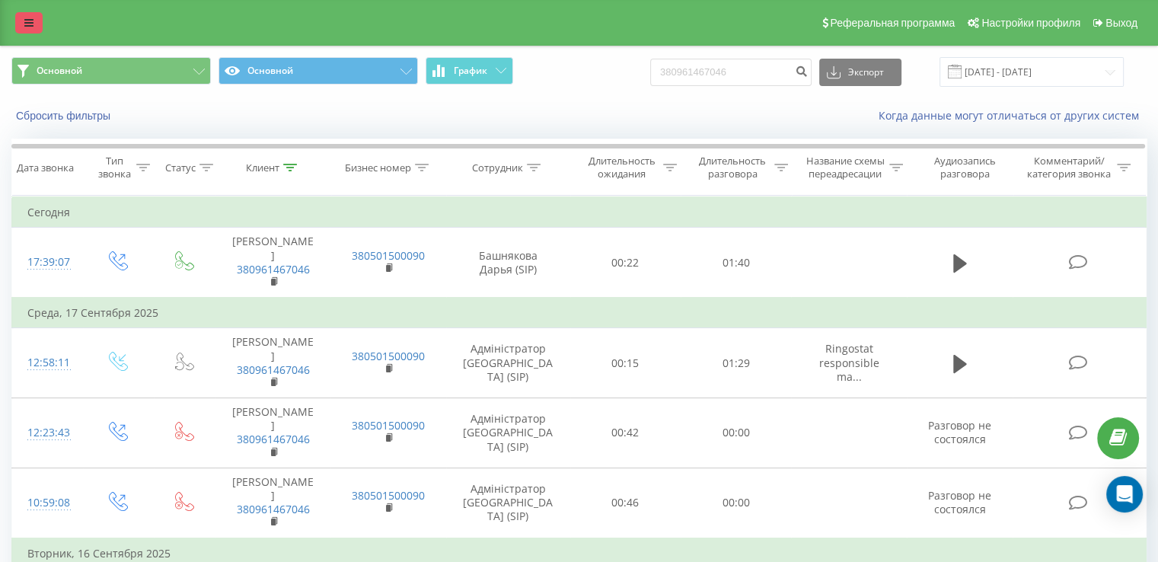 This screenshot has width=1158, height=562. I want to click on div: 17:39:07, so click(47, 262).